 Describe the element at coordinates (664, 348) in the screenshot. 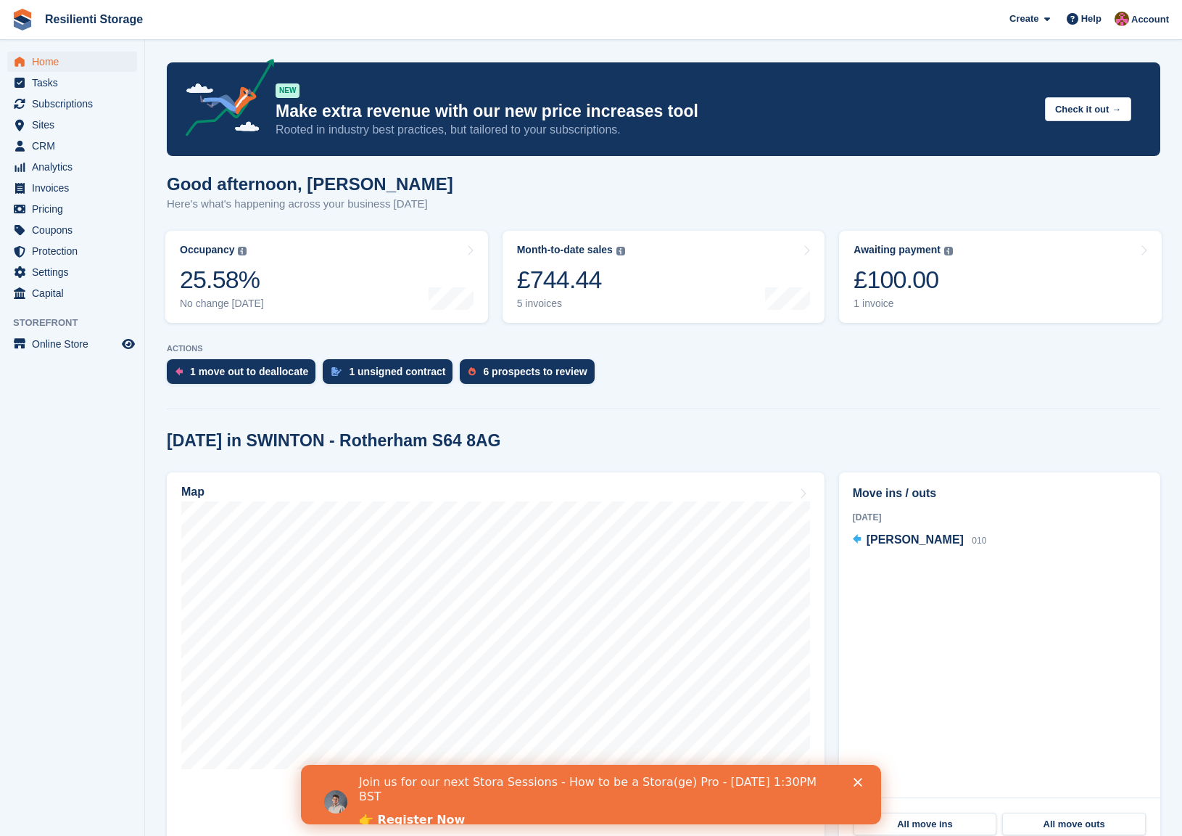

I see `p: ACTIONS` at that location.